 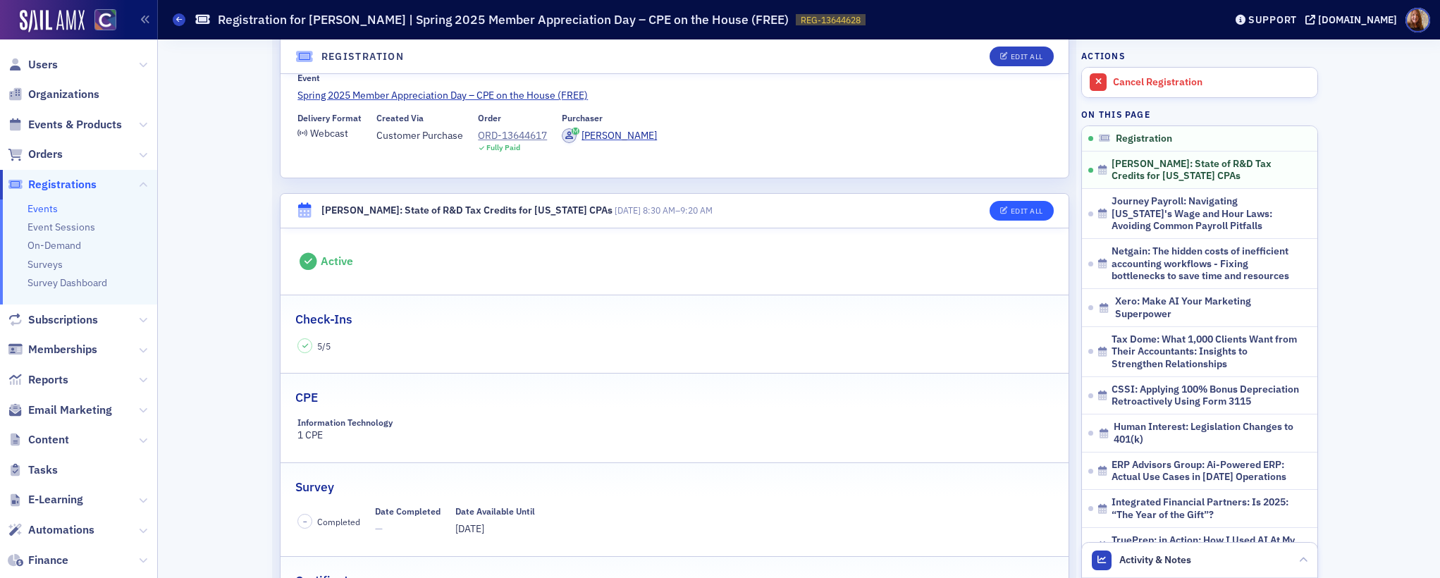 I want to click on span: E-Learning, so click(x=56, y=500).